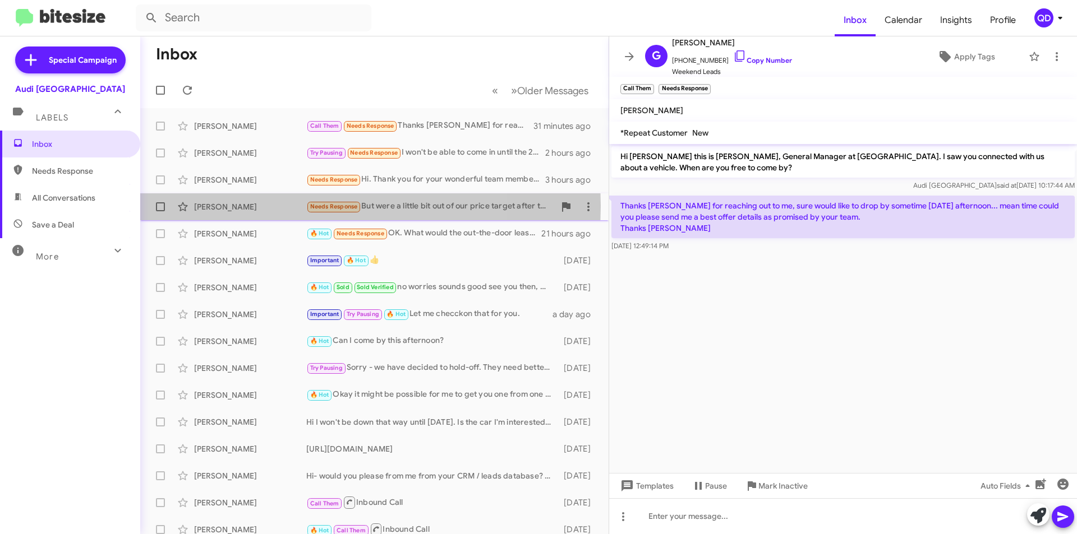  Describe the element at coordinates (540, 90) in the screenshot. I see `nav: Page navigation example` at that location.